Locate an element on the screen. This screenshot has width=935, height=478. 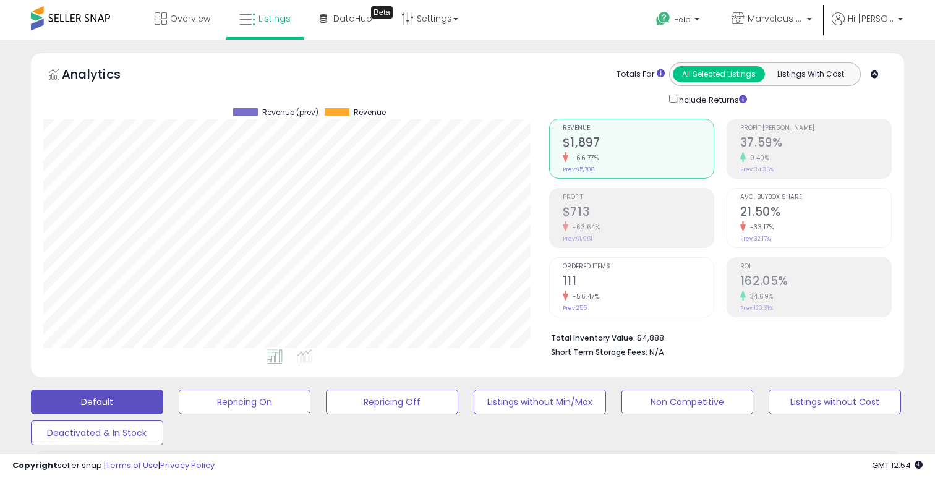
span: N/A is located at coordinates (657, 352).